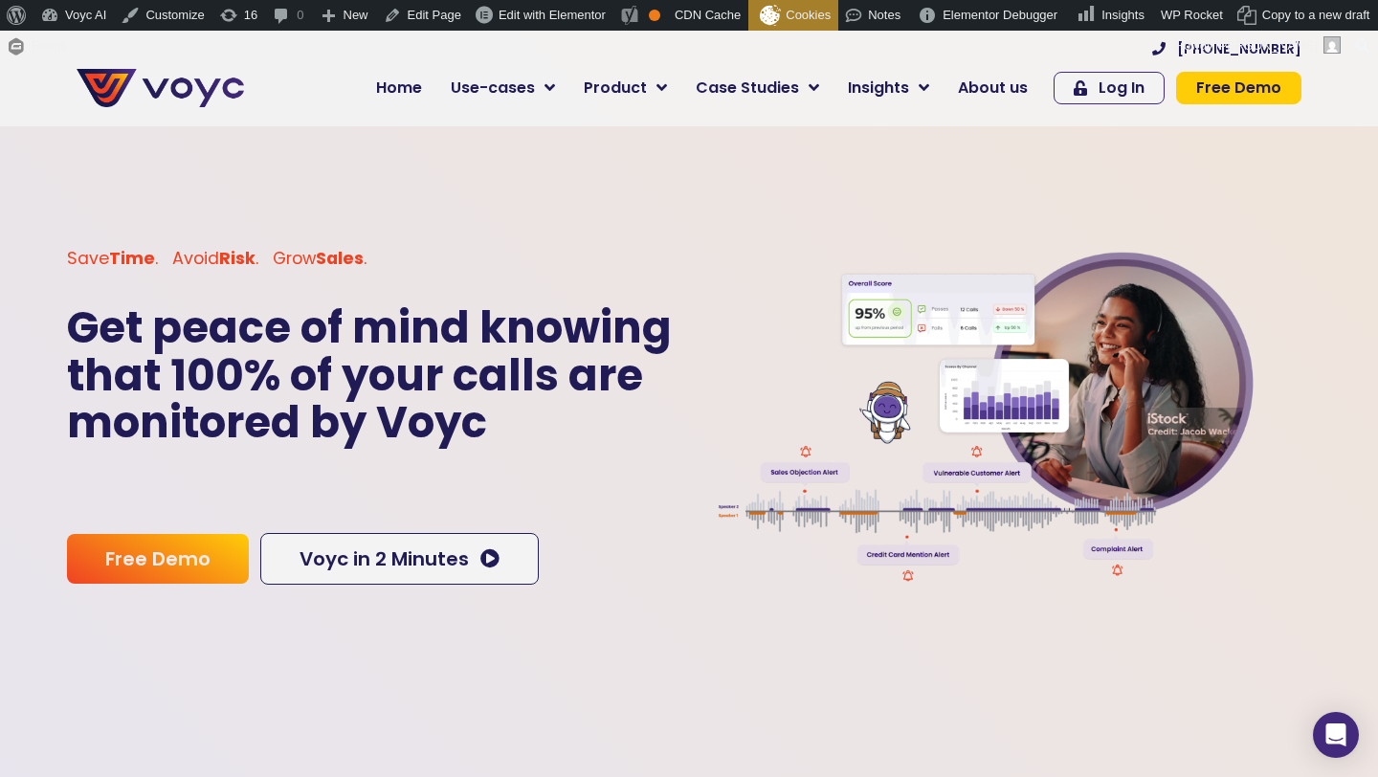  What do you see at coordinates (1336, 735) in the screenshot?
I see `div: Open Intercom Messenger` at bounding box center [1336, 735].